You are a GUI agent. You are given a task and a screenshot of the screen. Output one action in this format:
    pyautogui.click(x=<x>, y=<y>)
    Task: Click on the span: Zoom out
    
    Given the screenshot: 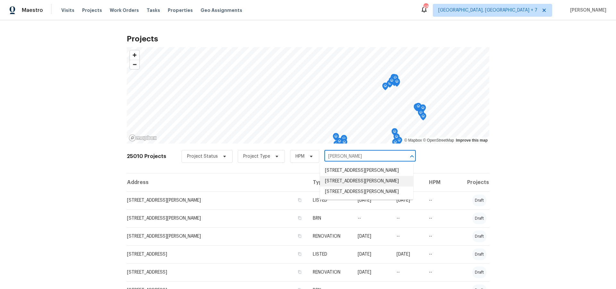 What is the action you would take?
    pyautogui.click(x=134, y=65)
    